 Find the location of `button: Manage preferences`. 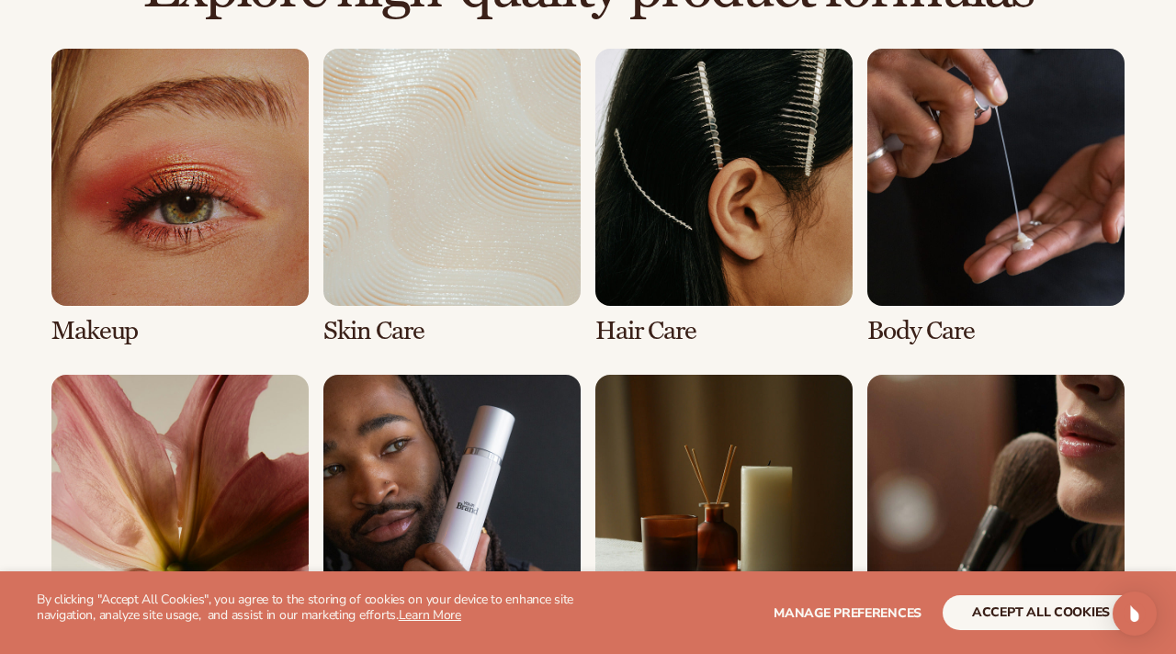

button: Manage preferences is located at coordinates (847, 613).